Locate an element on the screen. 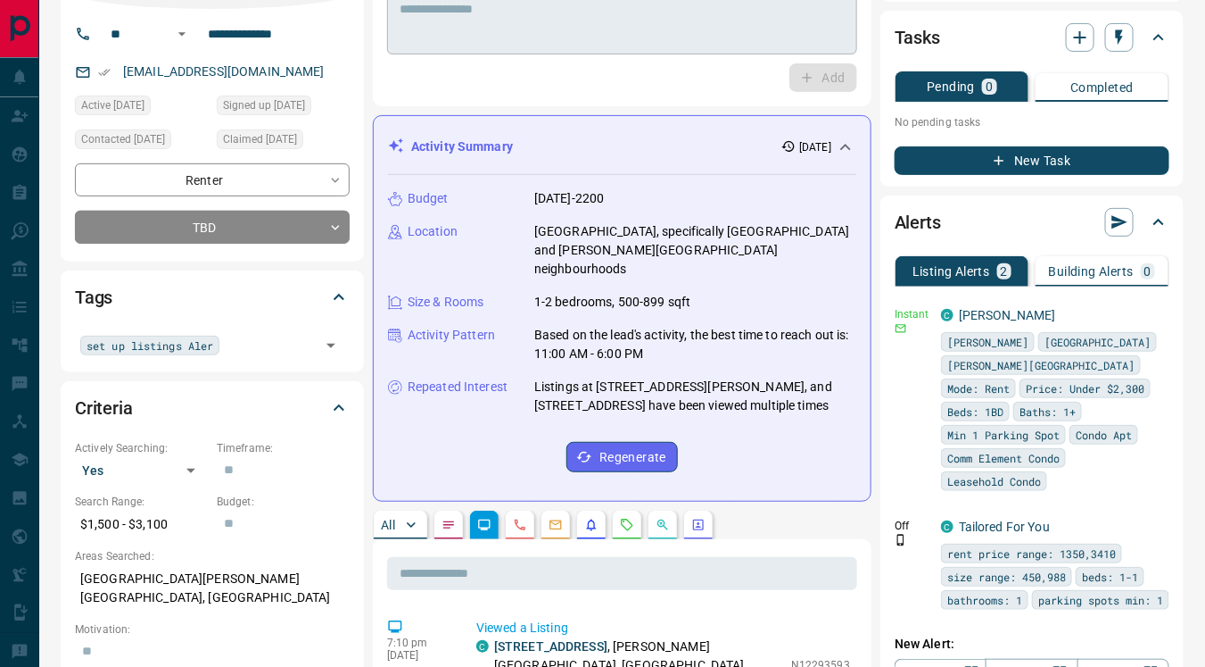 The image size is (1205, 667). span: parking spots min: 1 is located at coordinates (1101, 600).